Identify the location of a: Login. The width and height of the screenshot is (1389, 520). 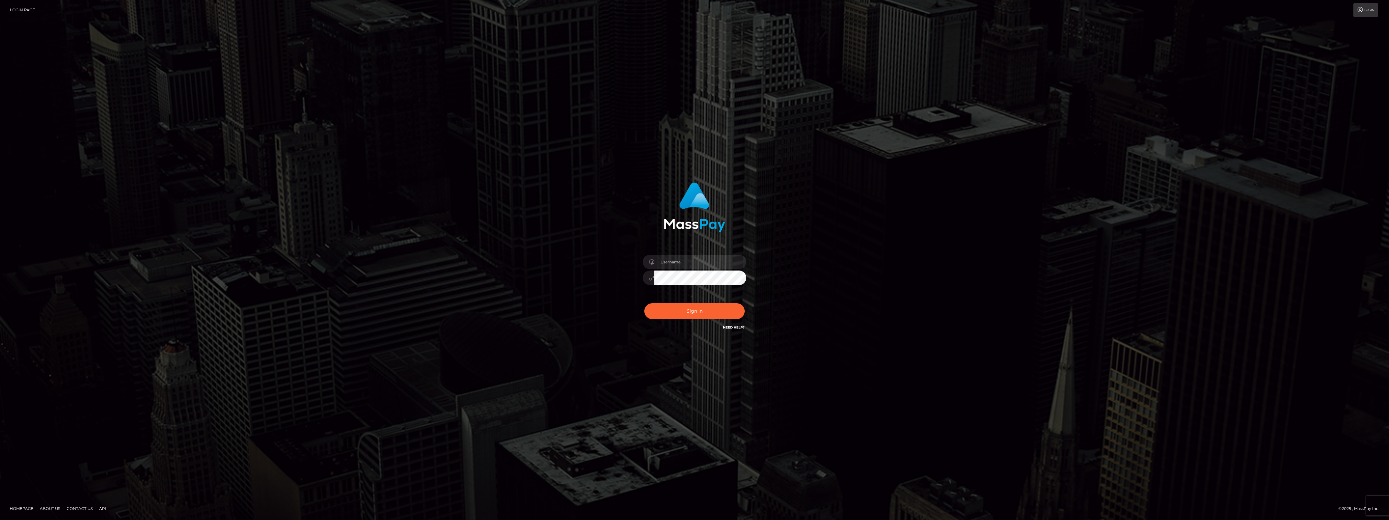
(1366, 10).